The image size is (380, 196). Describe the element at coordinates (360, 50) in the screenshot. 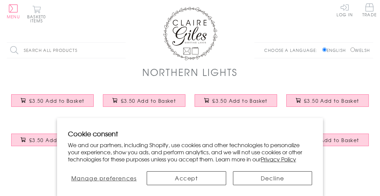

I see `label: Welsh` at that location.